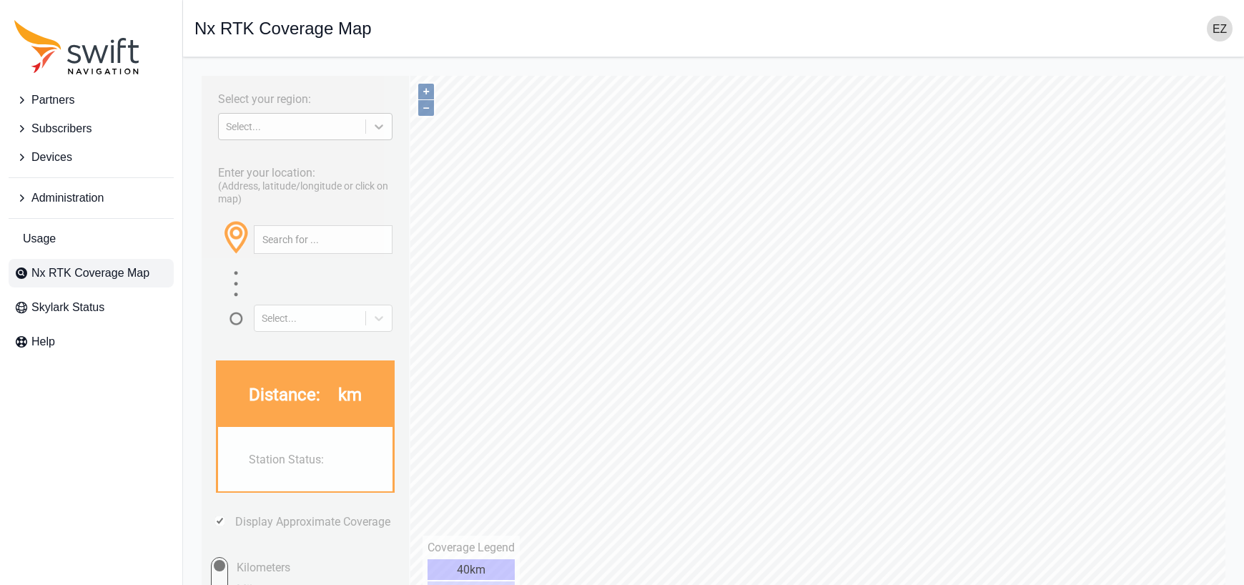  I want to click on span: Administration, so click(67, 198).